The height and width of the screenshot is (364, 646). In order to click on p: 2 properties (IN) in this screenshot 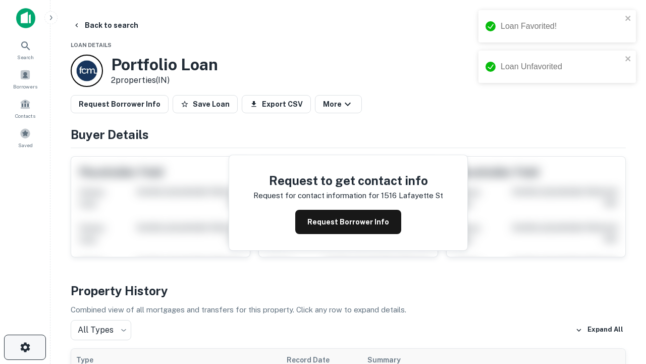, I will do `click(165, 80)`.